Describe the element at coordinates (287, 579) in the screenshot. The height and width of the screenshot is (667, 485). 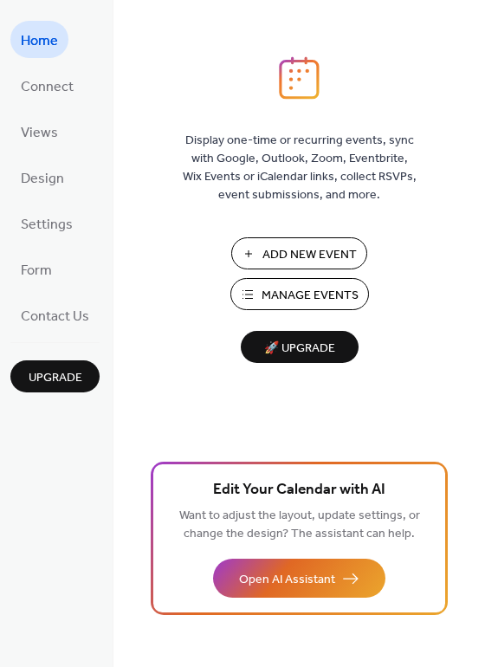
I see `span: Open AI Assistant` at that location.